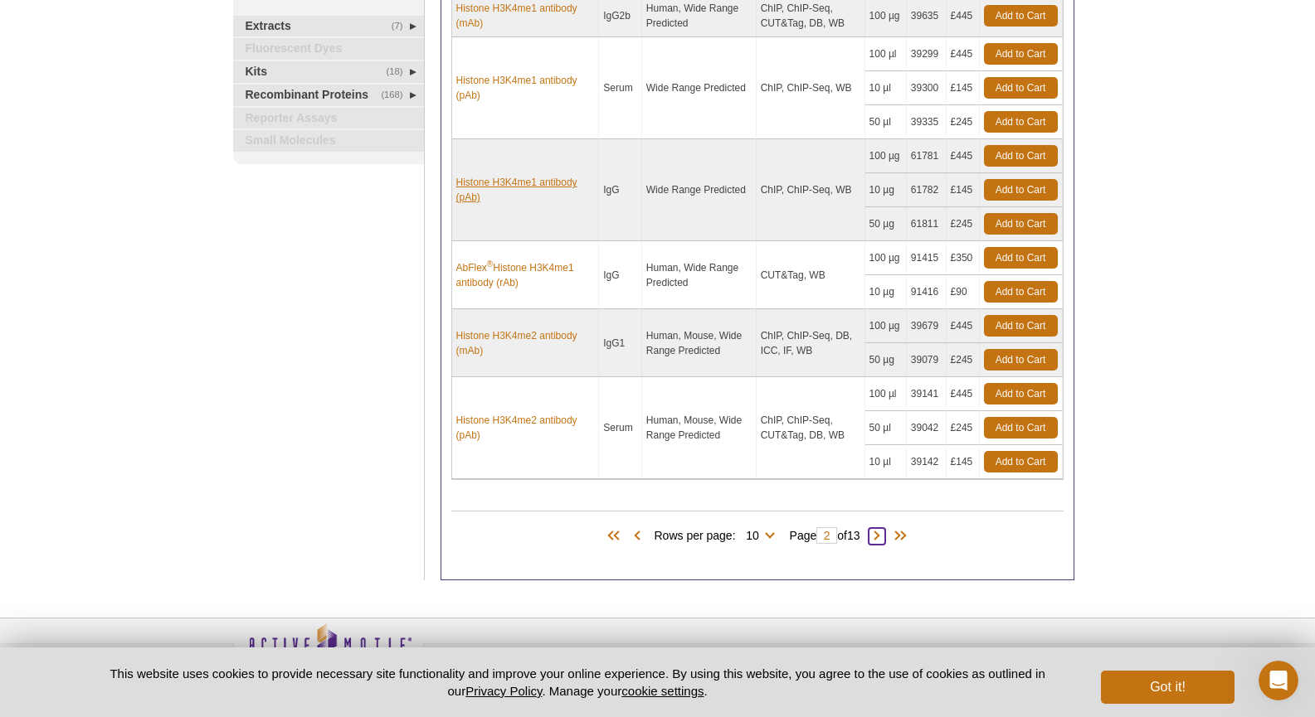  I want to click on td: CUT&Tag, WB, so click(810, 275).